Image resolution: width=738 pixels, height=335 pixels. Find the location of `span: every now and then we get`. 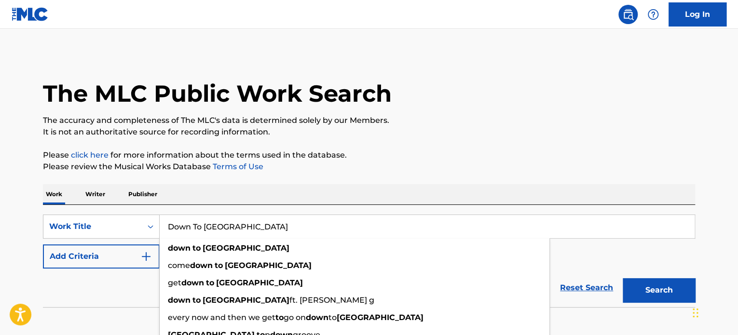

span: every now and then we get is located at coordinates (222, 318).